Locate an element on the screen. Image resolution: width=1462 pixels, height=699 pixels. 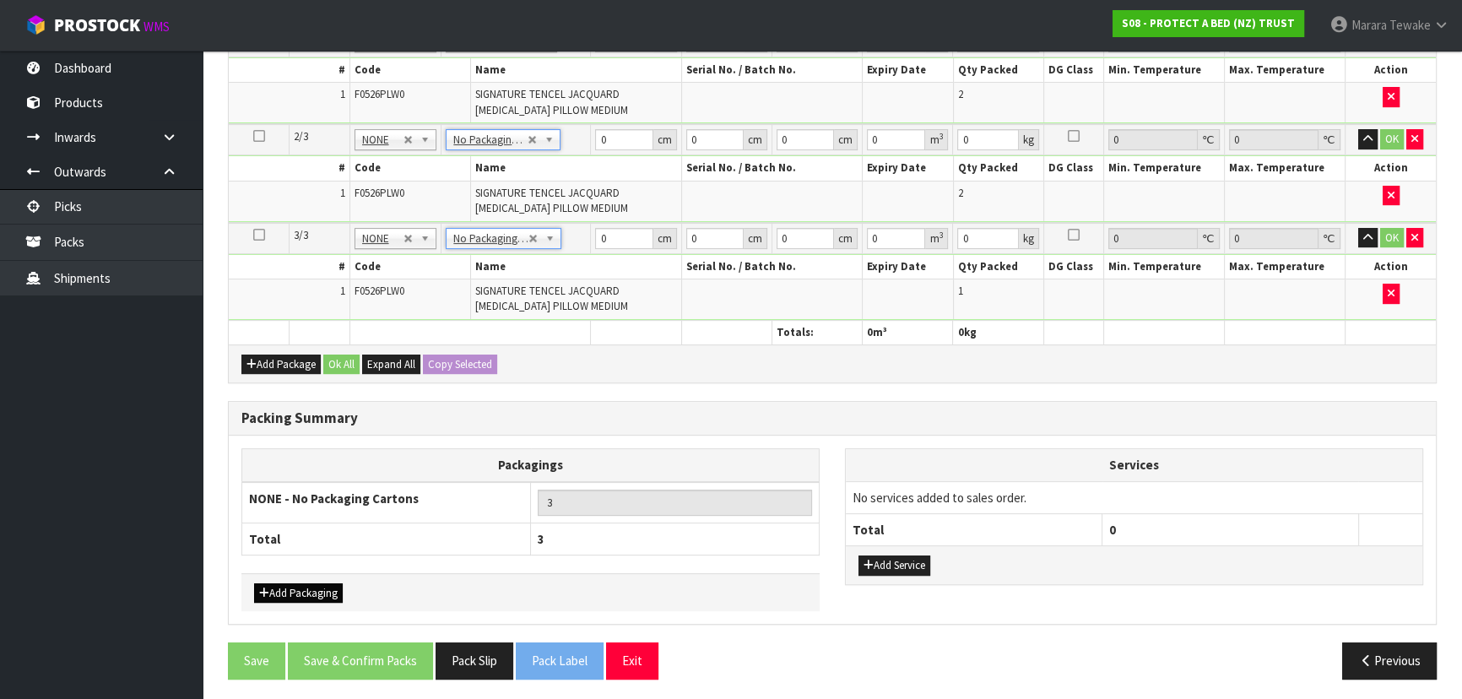
a: S08 - PROTECT A BED (NZ) TRUST is located at coordinates (1208, 24).